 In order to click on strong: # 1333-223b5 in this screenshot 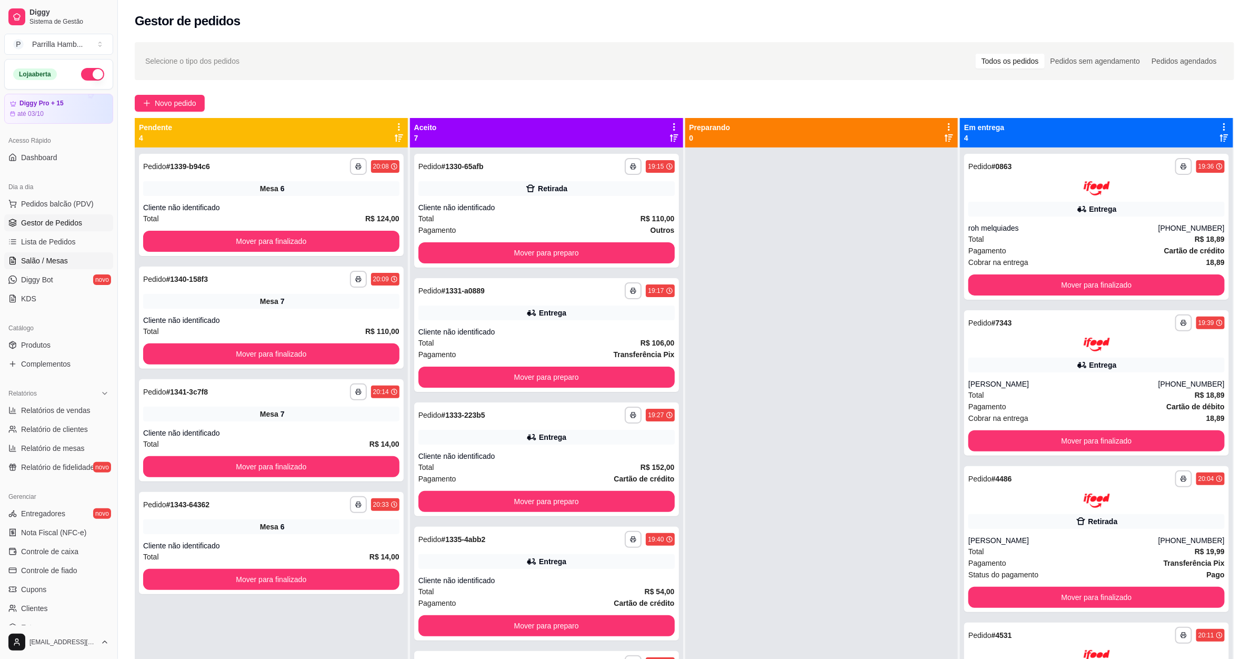, I will do `click(463, 415)`.